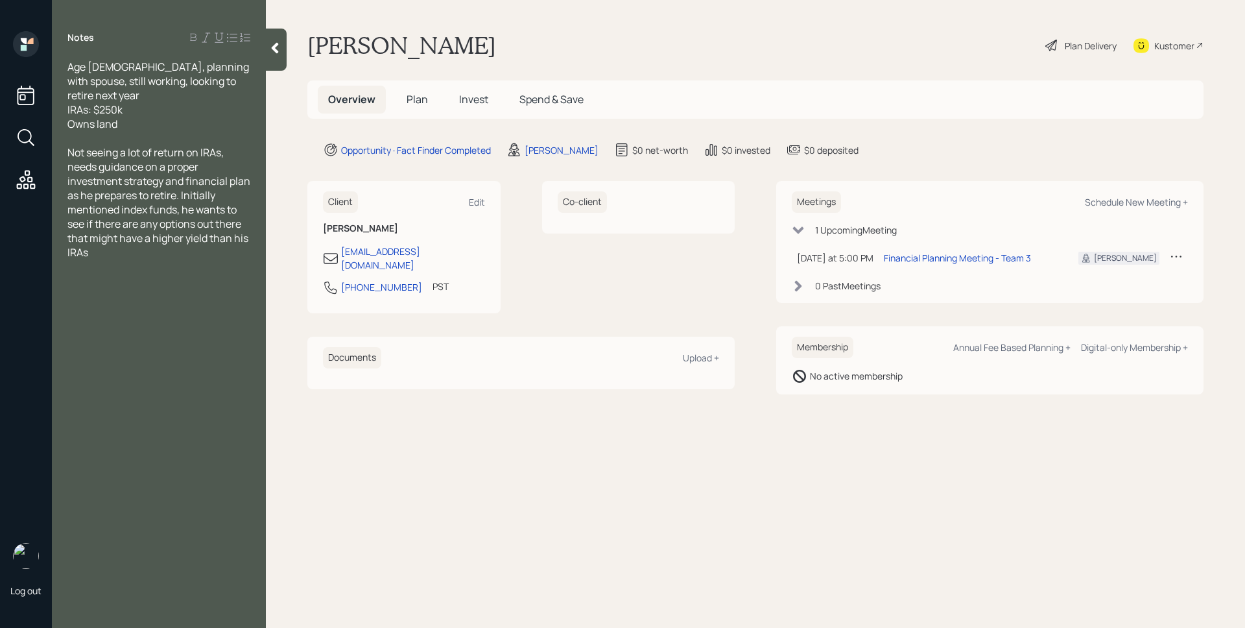  Describe the element at coordinates (352, 357) in the screenshot. I see `h6: Documents` at that location.